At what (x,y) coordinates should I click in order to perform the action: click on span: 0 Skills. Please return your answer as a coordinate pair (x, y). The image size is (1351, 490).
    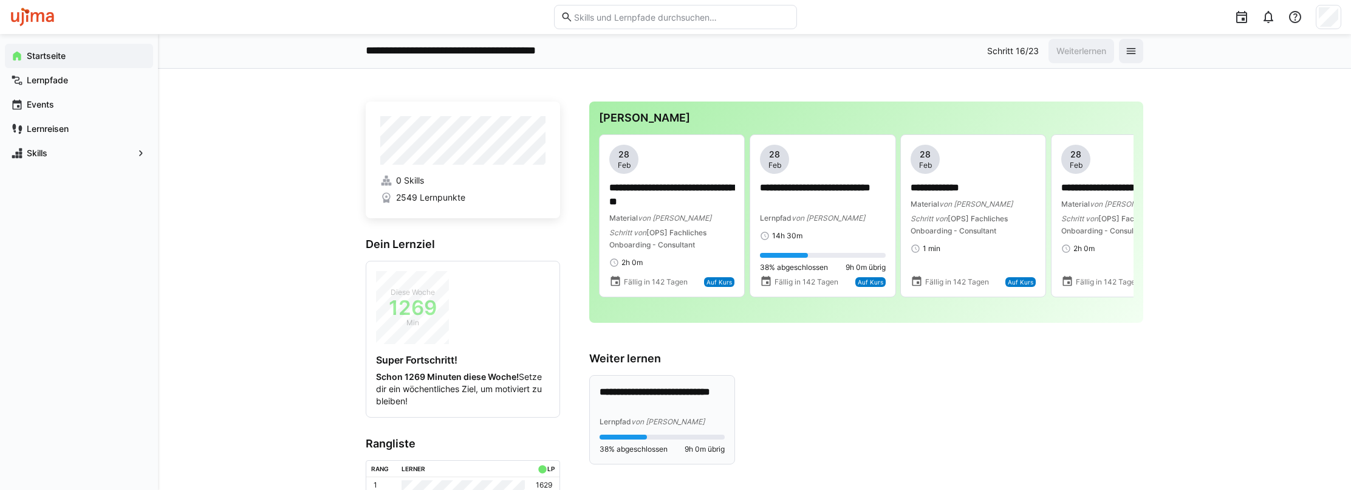
    Looking at the image, I should click on (410, 180).